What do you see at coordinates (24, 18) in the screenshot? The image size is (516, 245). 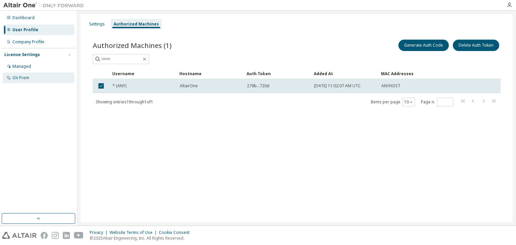 I see `div: Dashboard` at bounding box center [24, 18].